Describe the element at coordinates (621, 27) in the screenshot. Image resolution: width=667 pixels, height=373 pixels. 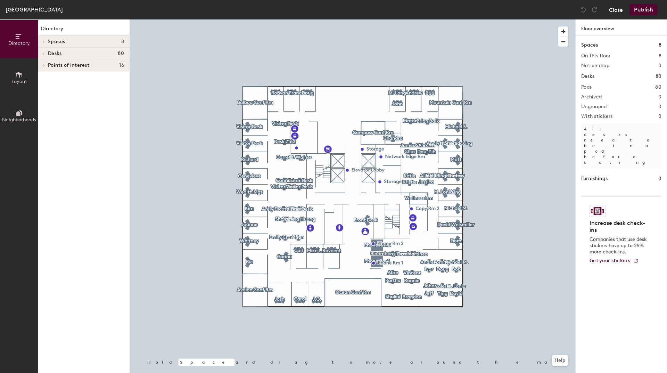
I see `h1: Floor overview` at that location.